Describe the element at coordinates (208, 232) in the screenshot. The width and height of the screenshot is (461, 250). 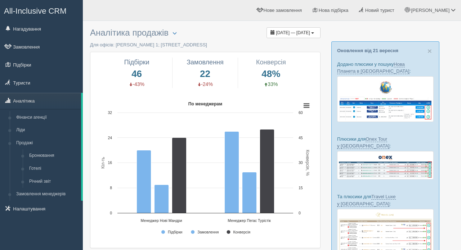
I see `text: Замовлення` at that location.